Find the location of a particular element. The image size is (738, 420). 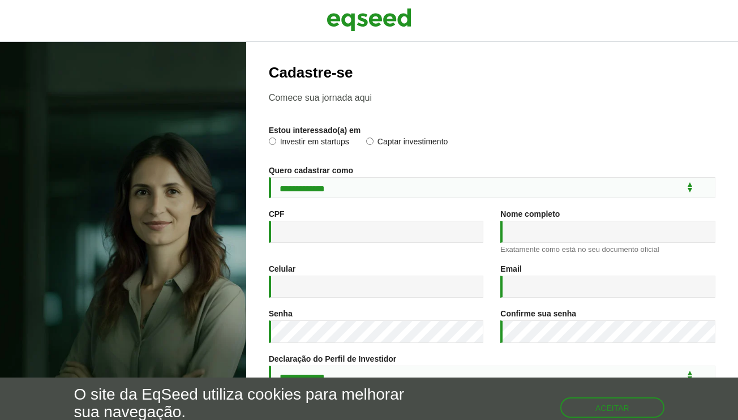

label: Investir em startups is located at coordinates (309, 143).